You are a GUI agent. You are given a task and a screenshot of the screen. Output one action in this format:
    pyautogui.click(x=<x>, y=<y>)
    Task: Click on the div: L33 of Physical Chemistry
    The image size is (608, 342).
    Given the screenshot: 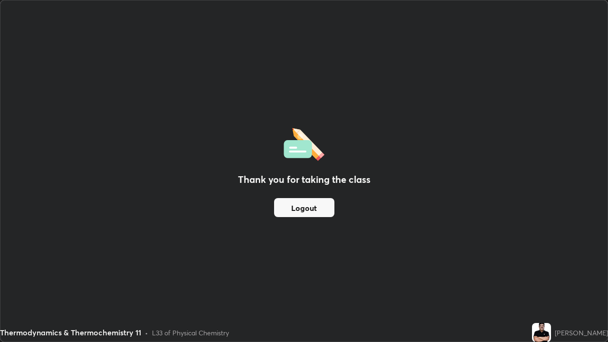 What is the action you would take?
    pyautogui.click(x=190, y=332)
    